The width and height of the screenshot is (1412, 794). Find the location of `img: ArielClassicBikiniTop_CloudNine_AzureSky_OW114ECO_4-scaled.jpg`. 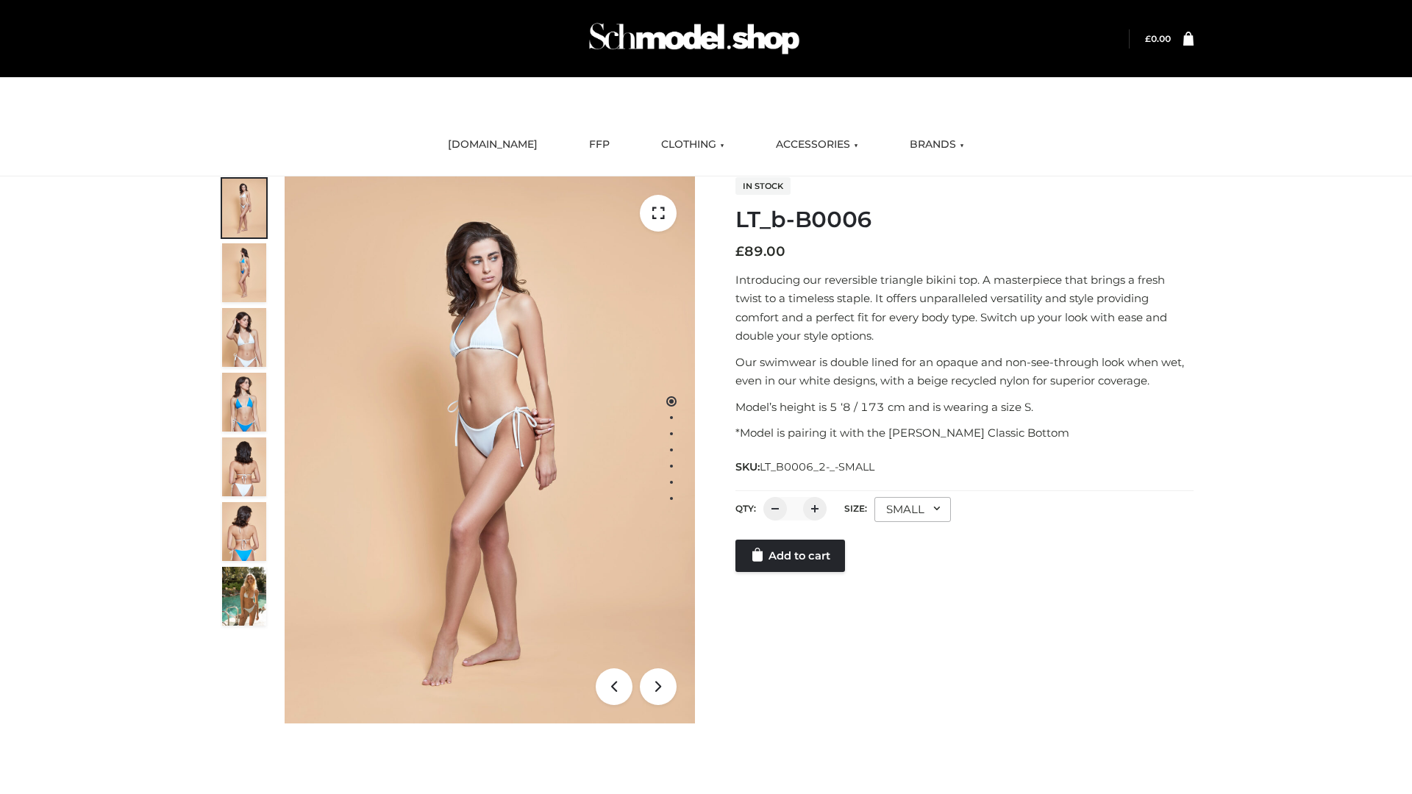

img: ArielClassicBikiniTop_CloudNine_AzureSky_OW114ECO_4-scaled.jpg is located at coordinates (244, 402).